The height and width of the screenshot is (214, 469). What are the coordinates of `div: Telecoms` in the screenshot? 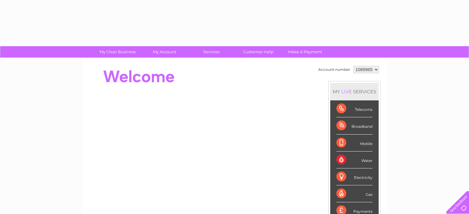 It's located at (354, 109).